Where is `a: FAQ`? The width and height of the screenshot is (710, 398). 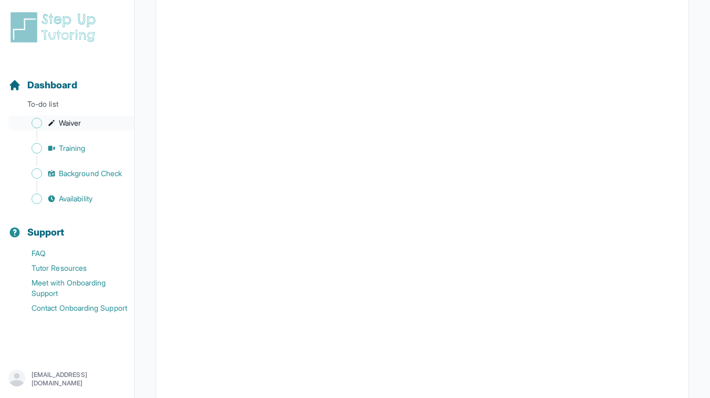 a: FAQ is located at coordinates (71, 253).